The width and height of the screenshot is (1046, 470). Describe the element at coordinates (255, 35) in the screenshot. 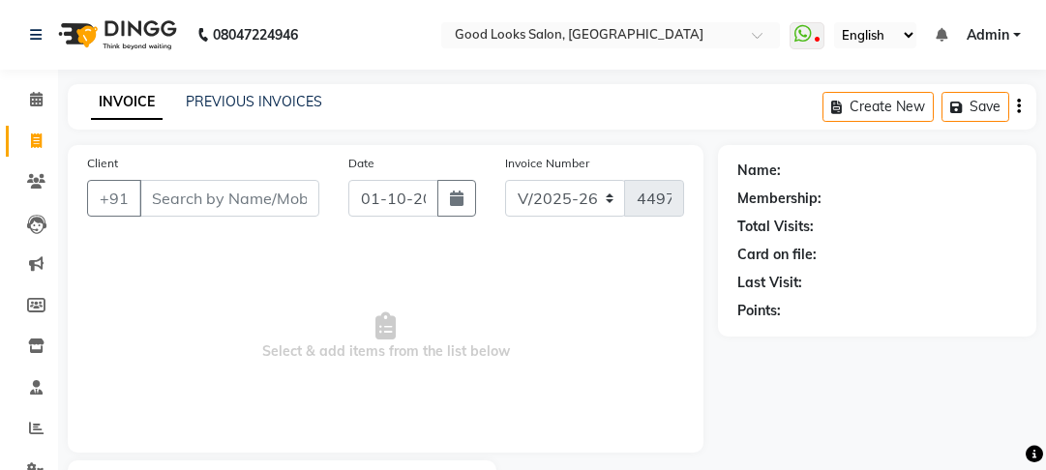

I see `b: 08047224946` at that location.